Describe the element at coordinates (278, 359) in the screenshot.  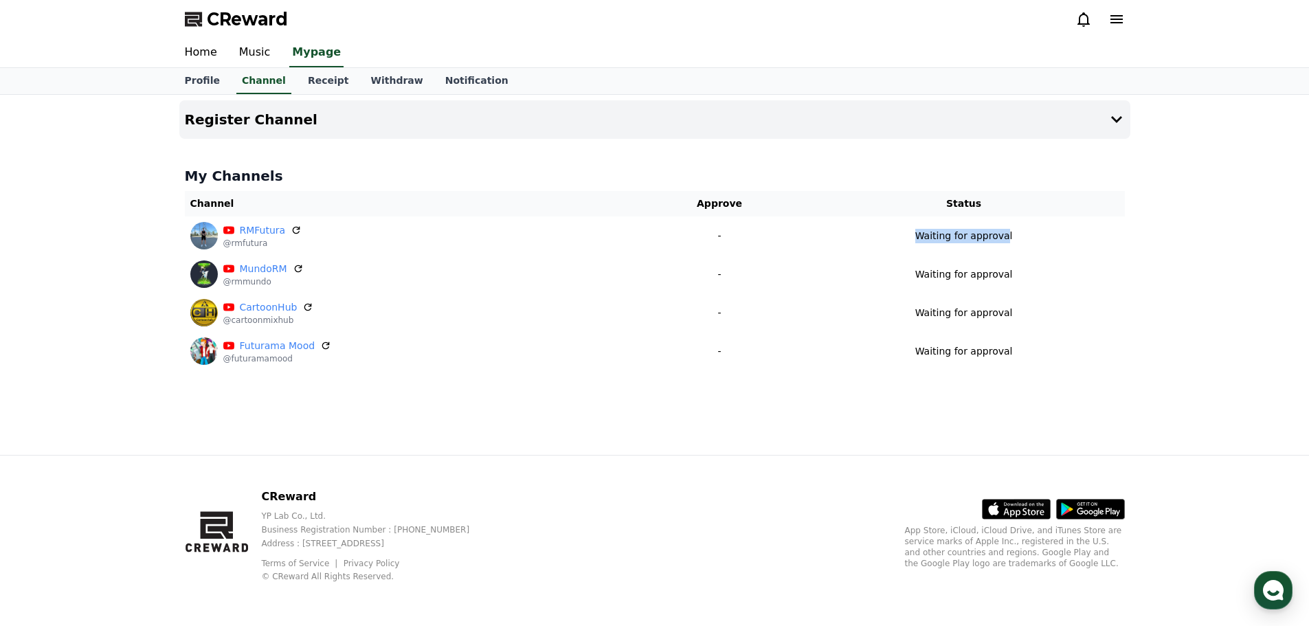
I see `p: @futuramamood` at that location.